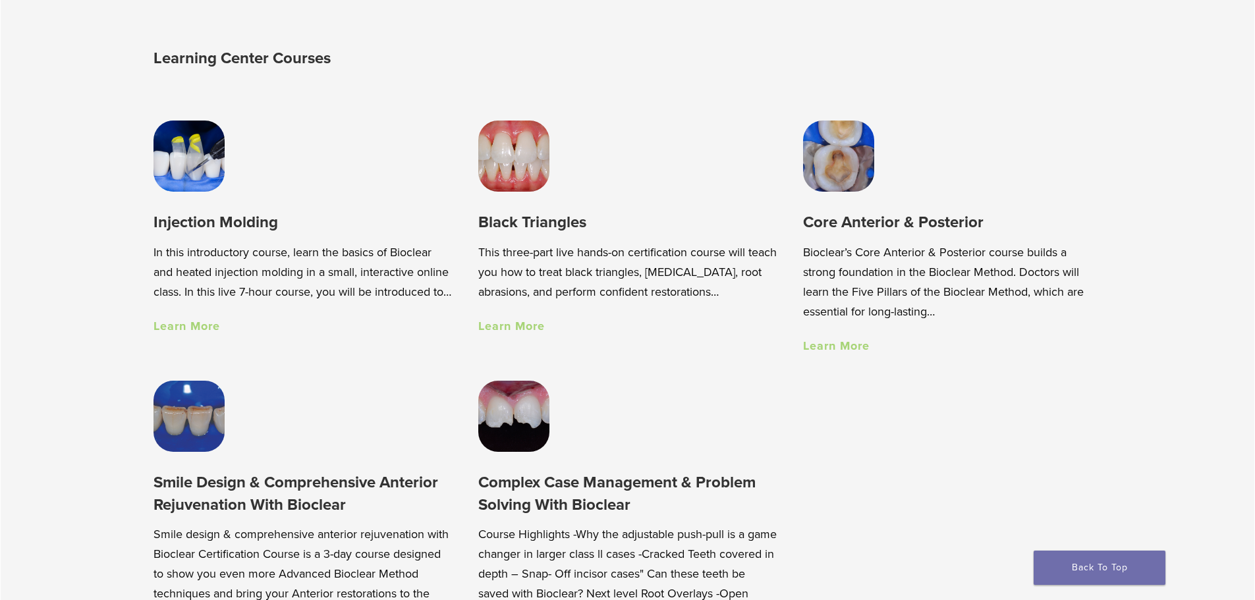 Image resolution: width=1255 pixels, height=600 pixels. Describe the element at coordinates (1100, 568) in the screenshot. I see `a: Back To Top` at that location.